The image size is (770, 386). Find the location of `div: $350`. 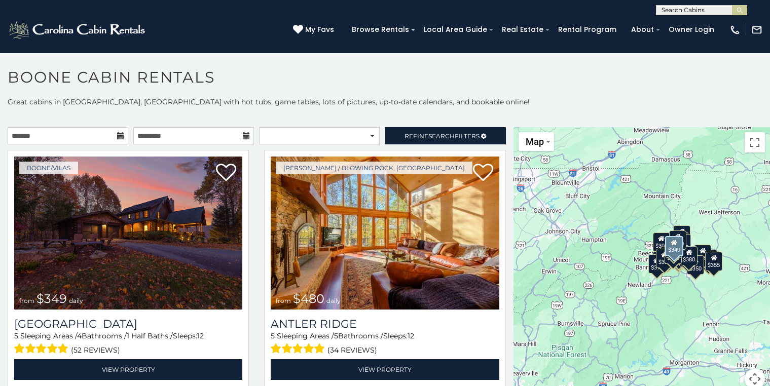

div: $350 is located at coordinates (696, 265).